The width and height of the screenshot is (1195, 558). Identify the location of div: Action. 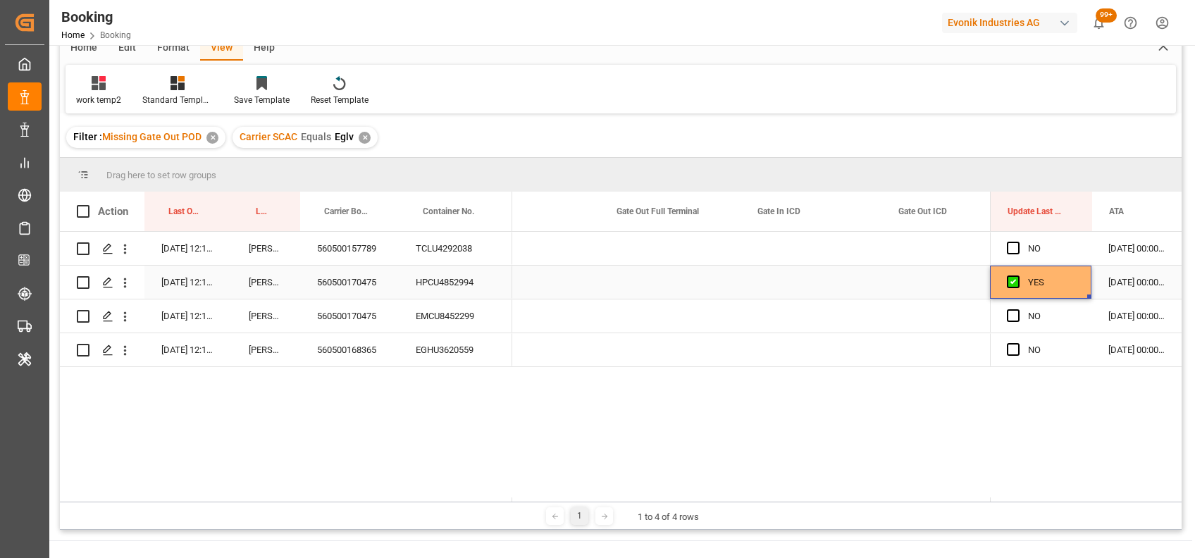
(113, 211).